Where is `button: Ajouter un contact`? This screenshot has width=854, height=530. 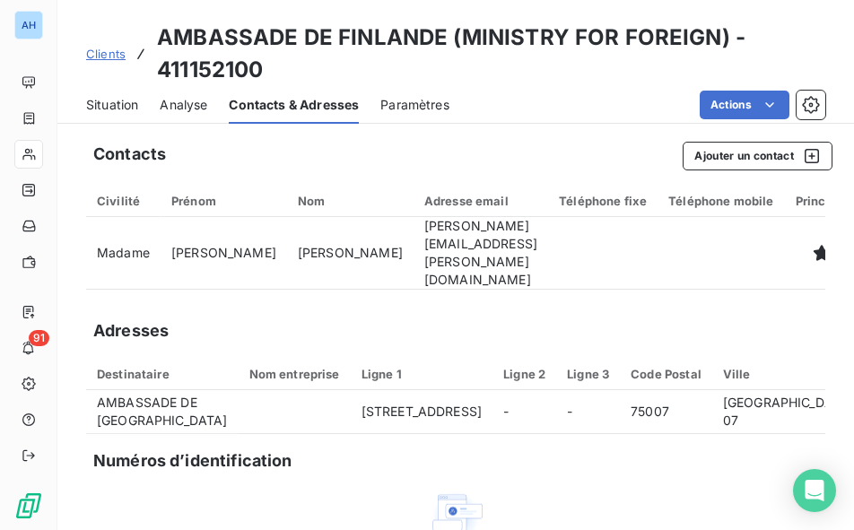 button: Ajouter un contact is located at coordinates (758, 156).